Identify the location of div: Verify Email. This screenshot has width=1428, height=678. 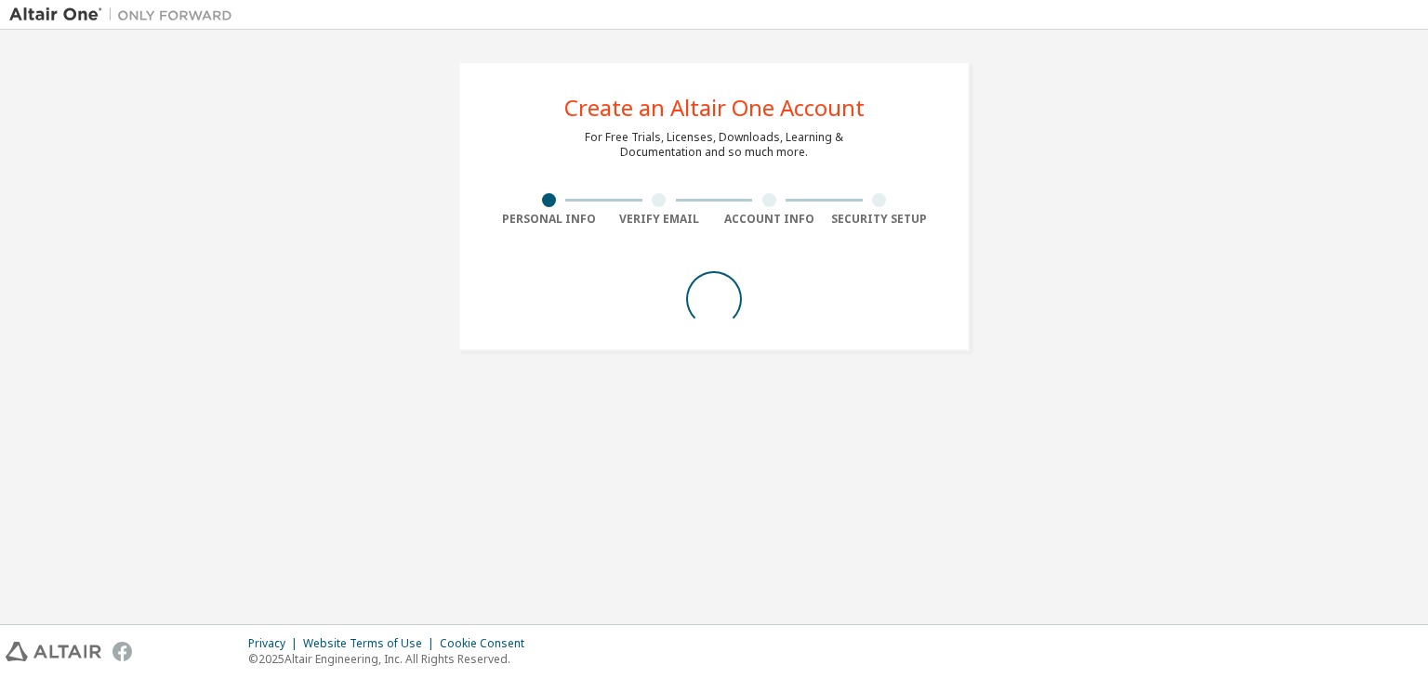
(659, 219).